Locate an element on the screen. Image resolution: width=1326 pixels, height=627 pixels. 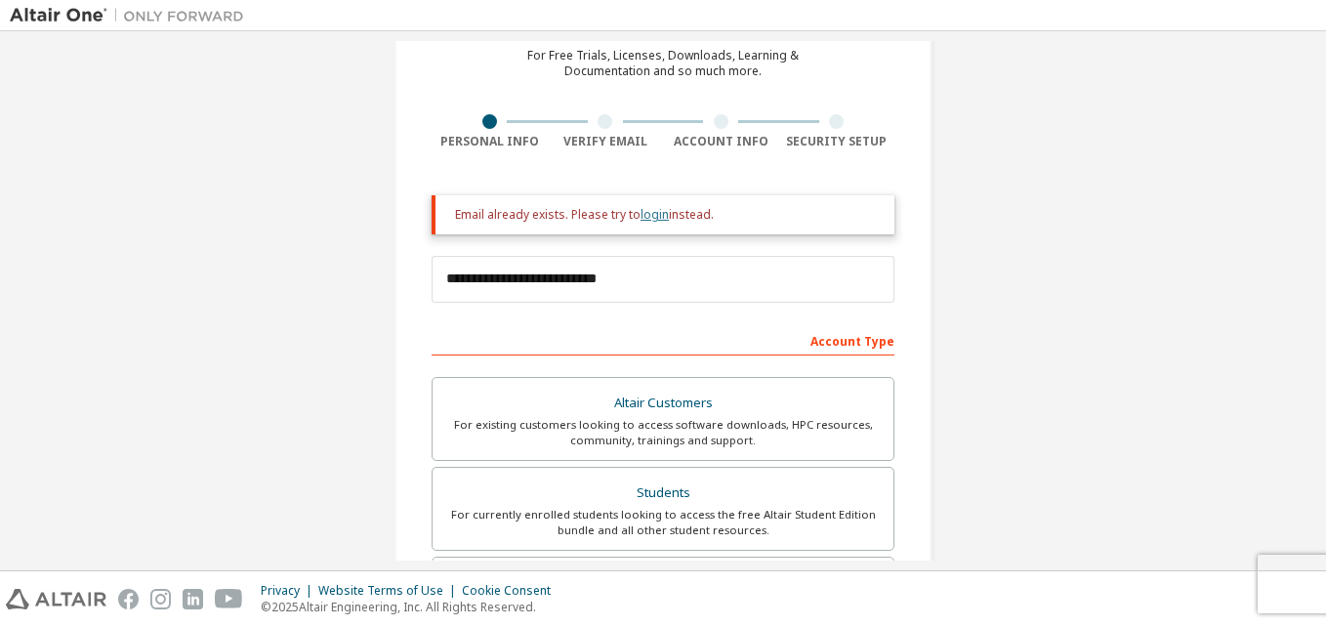
div: Security Setup is located at coordinates (837, 142).